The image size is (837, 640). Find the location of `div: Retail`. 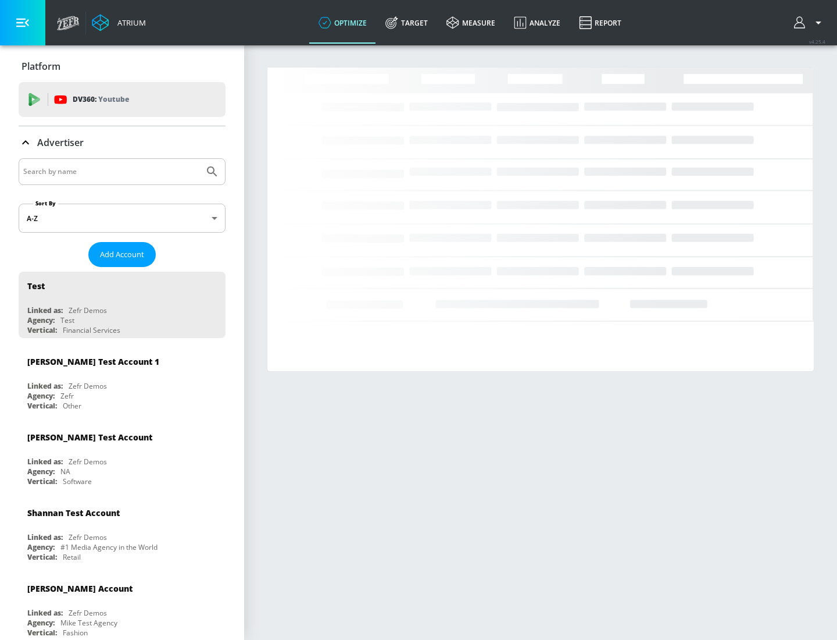

div: Retail is located at coordinates (72, 556).